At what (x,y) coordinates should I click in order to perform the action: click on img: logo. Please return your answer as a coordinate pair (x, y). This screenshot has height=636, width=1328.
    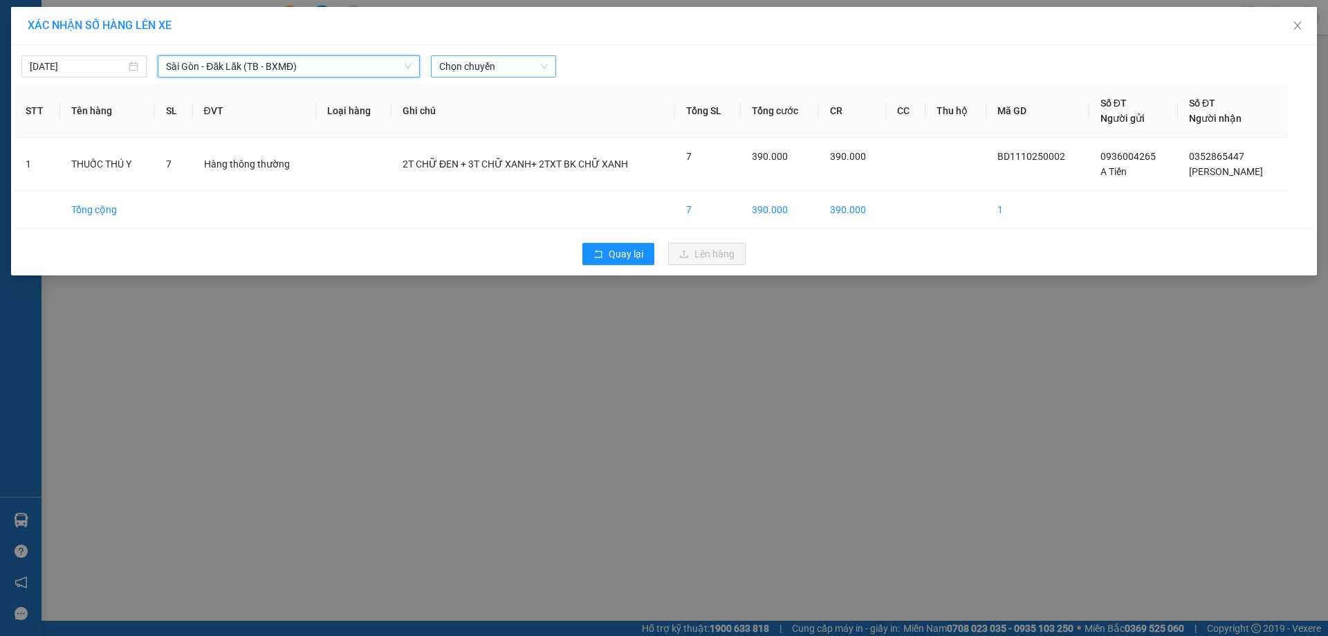
    Looking at the image, I should click on (23, 26).